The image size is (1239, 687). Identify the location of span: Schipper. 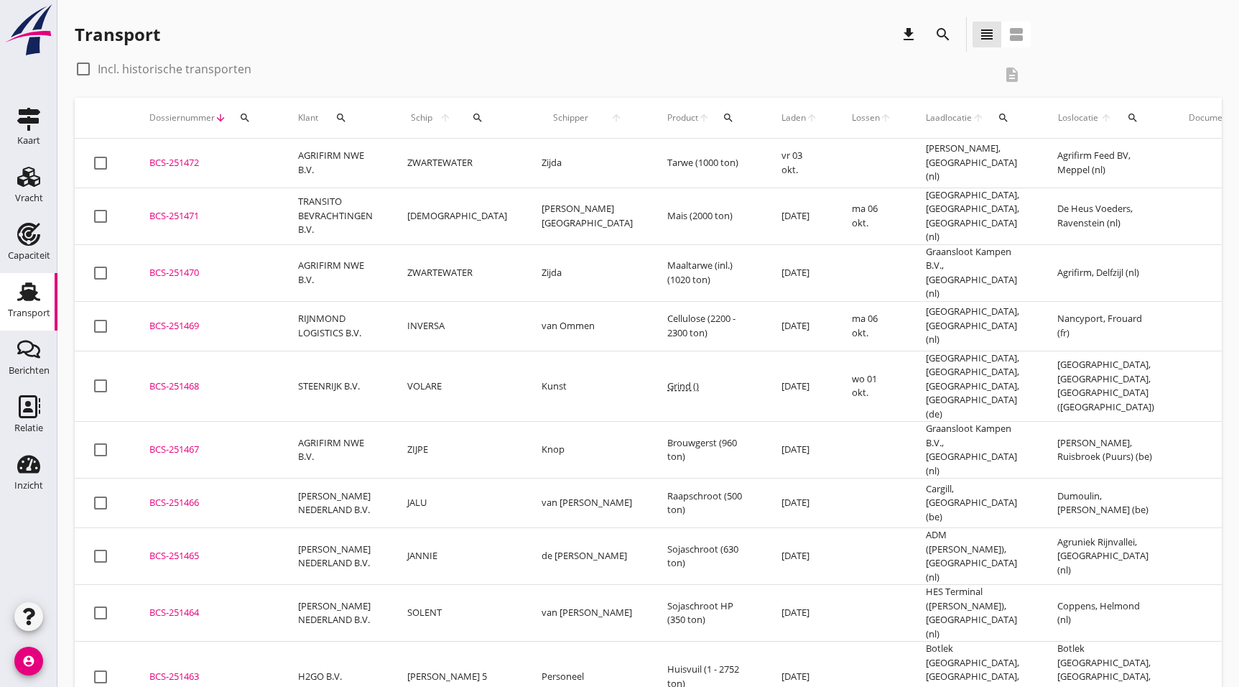
(570, 118).